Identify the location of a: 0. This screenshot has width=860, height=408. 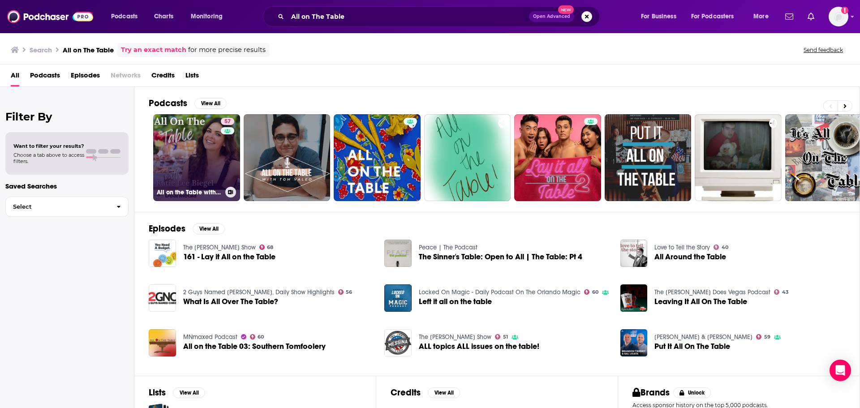
(287, 158).